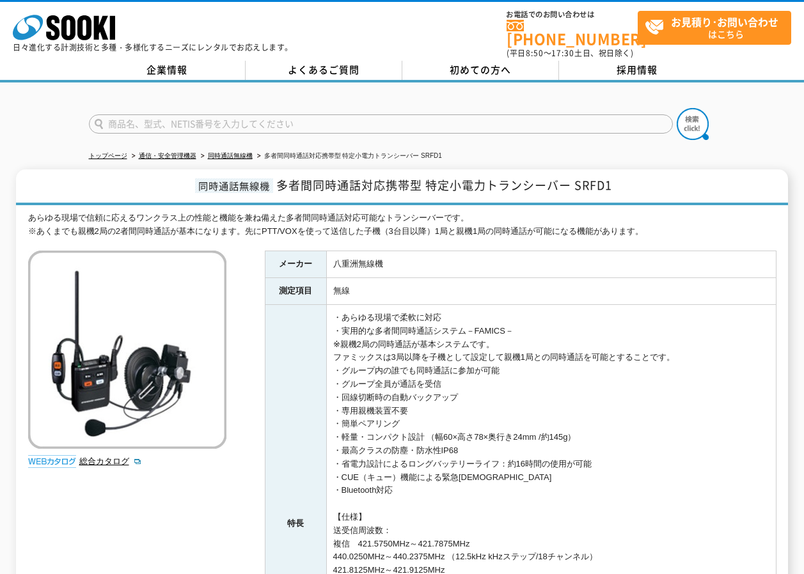  I want to click on input: 商品名、型式、NETIS番号を入力してください, so click(380, 124).